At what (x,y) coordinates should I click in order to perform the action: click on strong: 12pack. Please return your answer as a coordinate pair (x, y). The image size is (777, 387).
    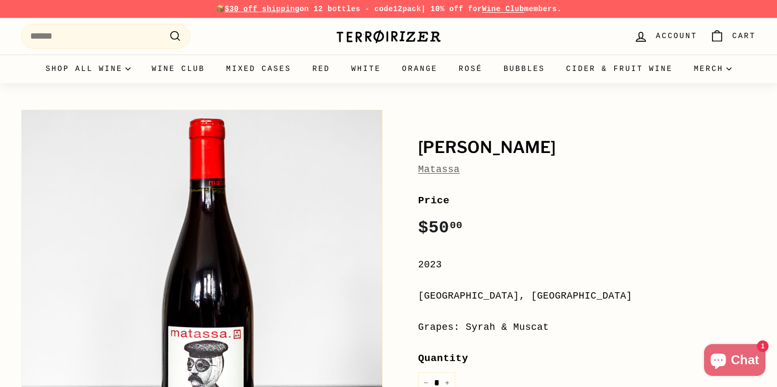
    Looking at the image, I should click on (407, 9).